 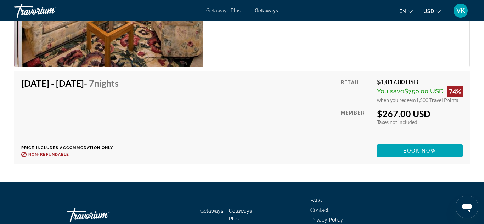 What do you see at coordinates (73, 148) in the screenshot?
I see `p: Price includes accommodation only` at bounding box center [73, 148].